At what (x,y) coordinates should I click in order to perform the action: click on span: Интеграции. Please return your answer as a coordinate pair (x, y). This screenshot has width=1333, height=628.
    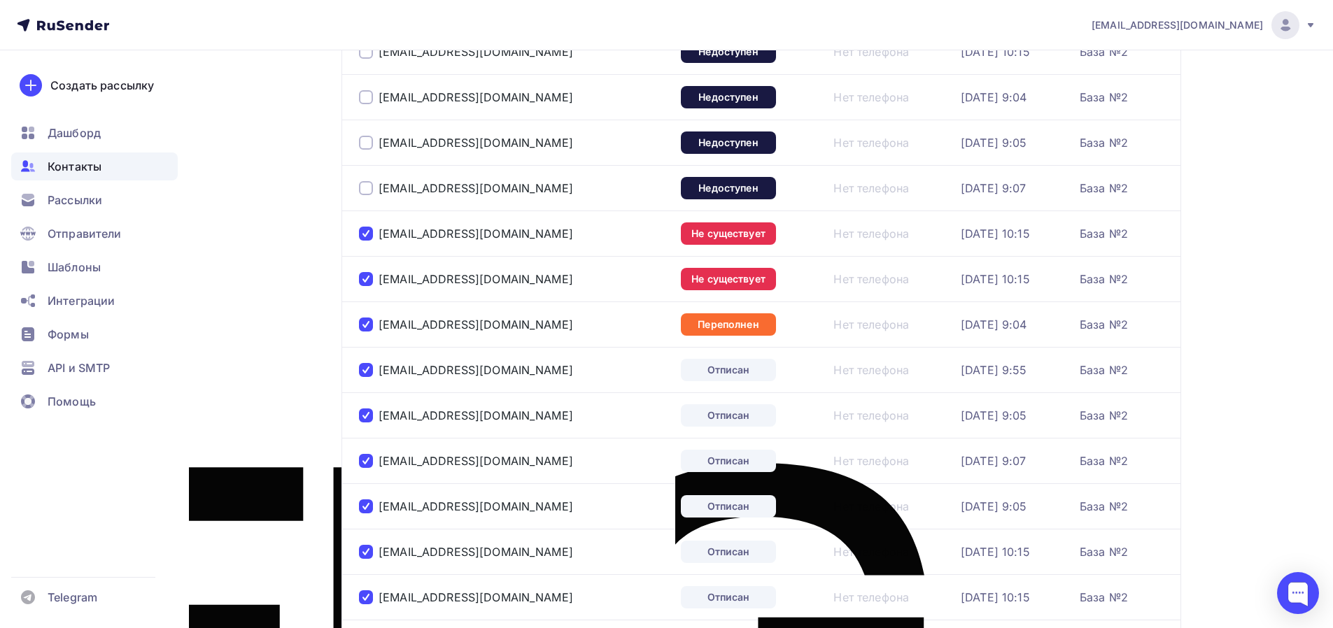
    Looking at the image, I should click on (81, 301).